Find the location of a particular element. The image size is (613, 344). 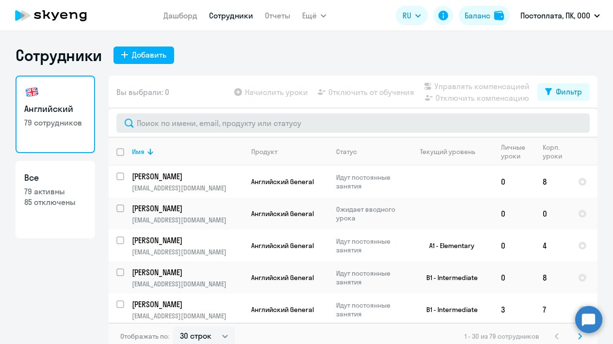

p: Ожидает вводного урока is located at coordinates (369, 214).